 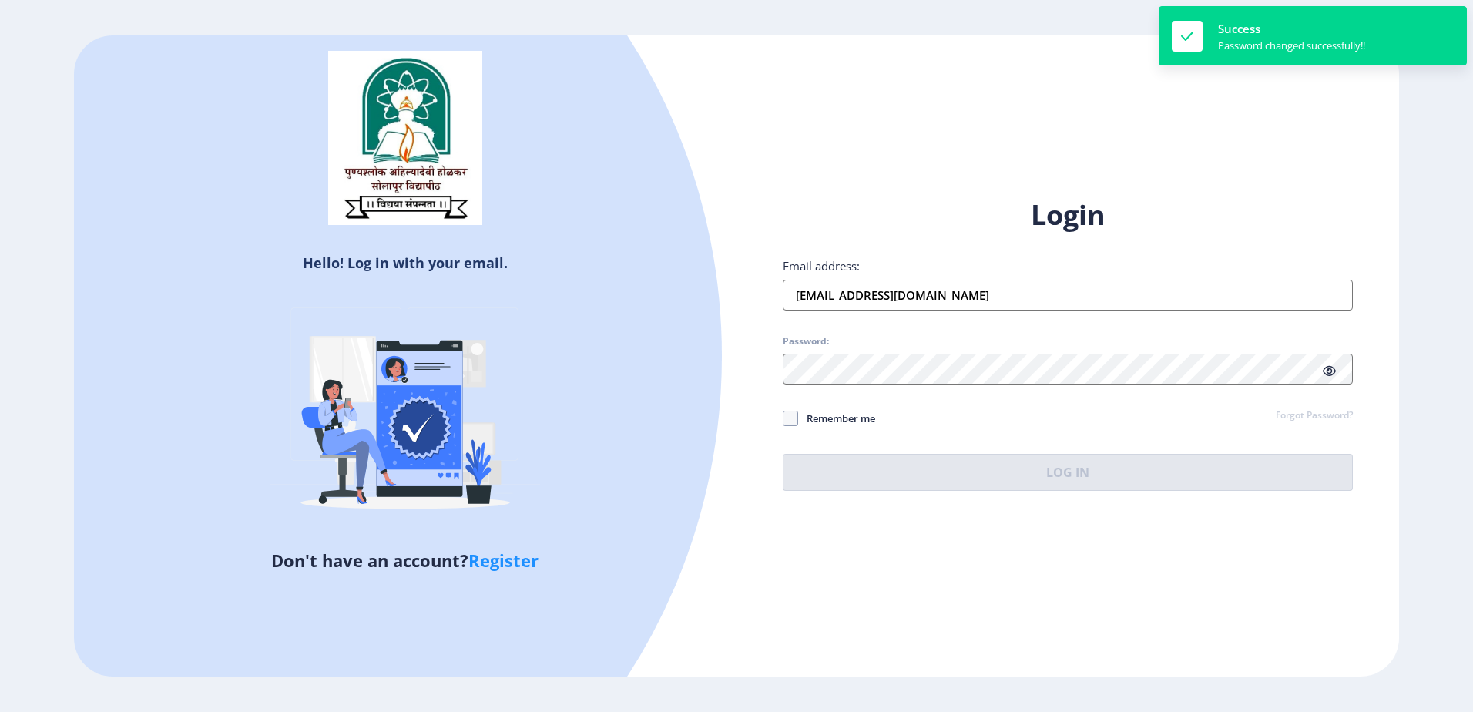 I want to click on span: Success, so click(x=1239, y=28).